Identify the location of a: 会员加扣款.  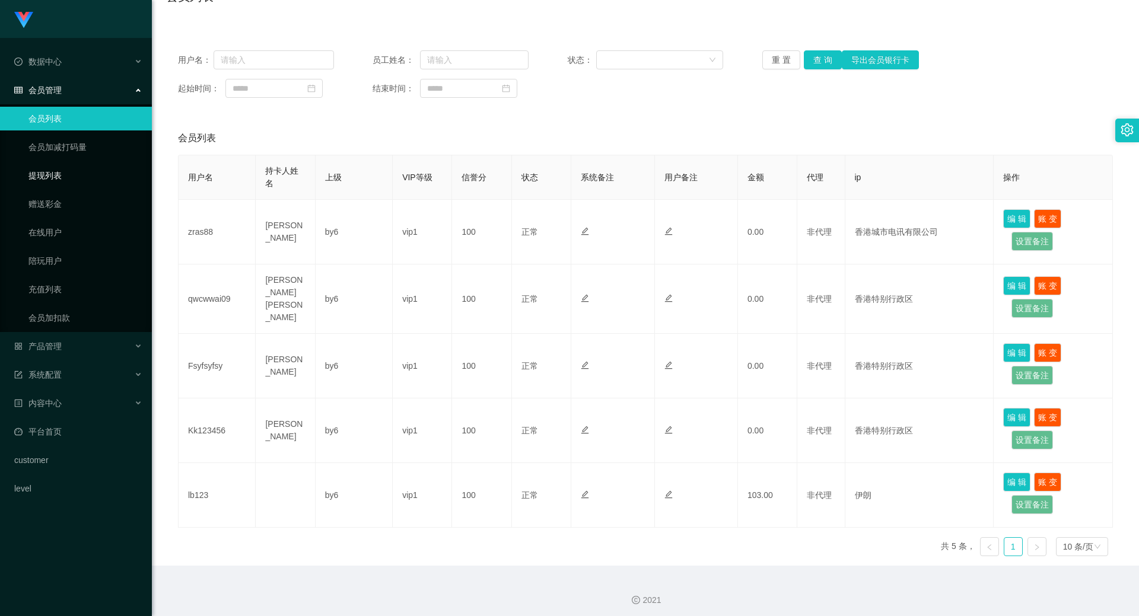
(85, 318).